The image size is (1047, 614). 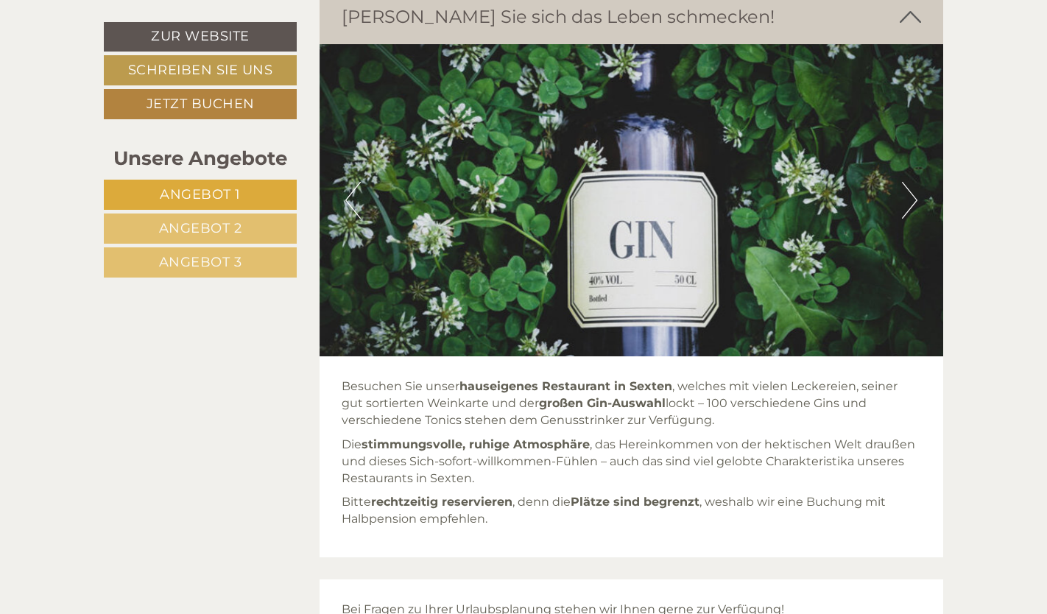 I want to click on span: Angebot 2, so click(x=200, y=228).